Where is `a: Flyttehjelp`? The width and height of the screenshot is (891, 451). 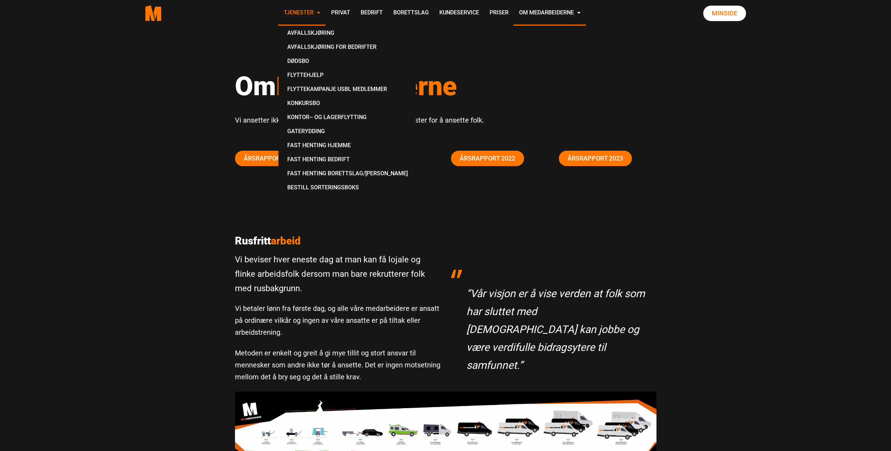
a: Flyttehjelp is located at coordinates (347, 75).